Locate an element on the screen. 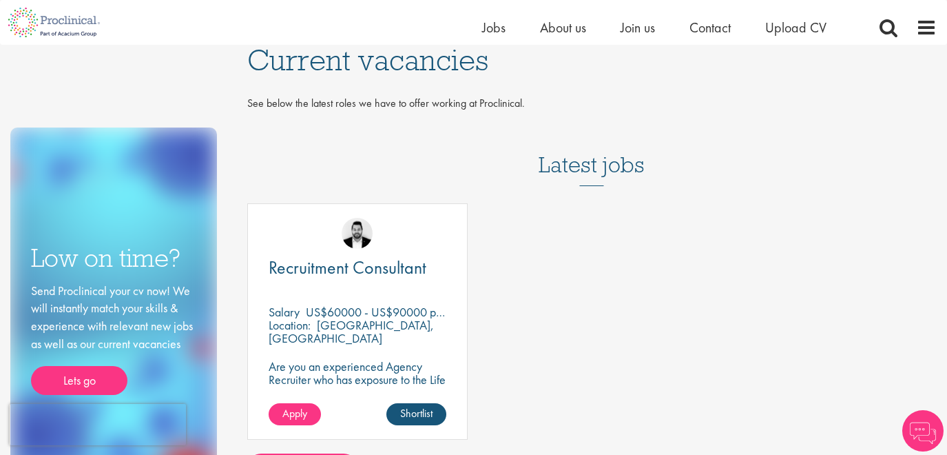  a: Jobs is located at coordinates (494, 28).